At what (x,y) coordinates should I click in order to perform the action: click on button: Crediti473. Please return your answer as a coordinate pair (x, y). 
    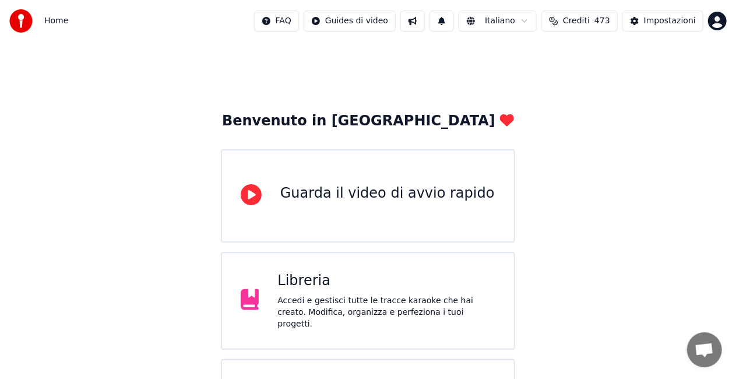
    Looking at the image, I should click on (579, 21).